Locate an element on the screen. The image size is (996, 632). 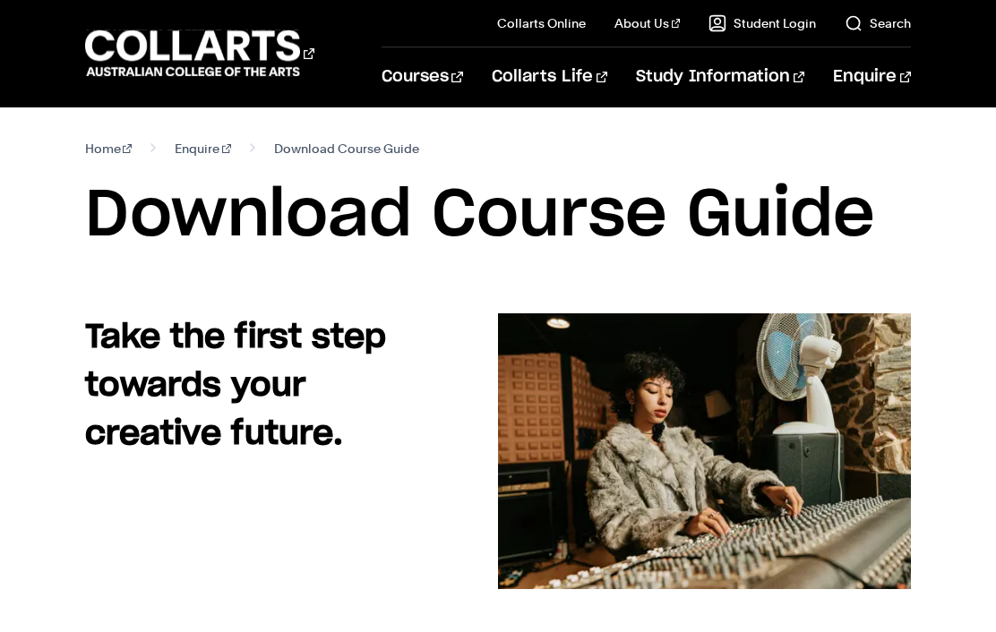
a: Study Information is located at coordinates (720, 77).